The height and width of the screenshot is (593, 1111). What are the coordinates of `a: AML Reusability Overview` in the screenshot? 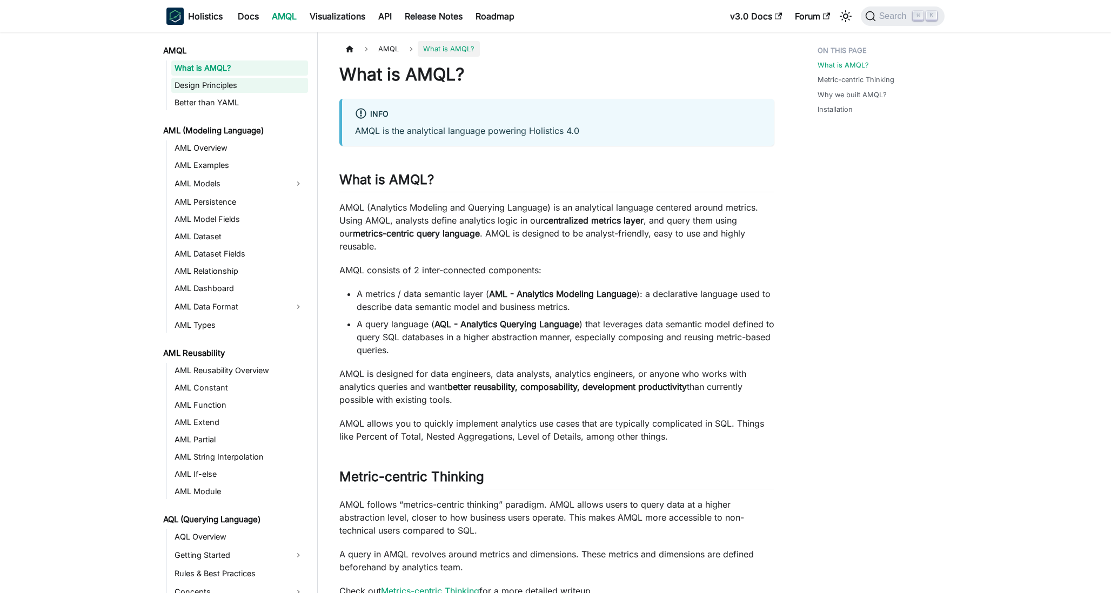 It's located at (239, 371).